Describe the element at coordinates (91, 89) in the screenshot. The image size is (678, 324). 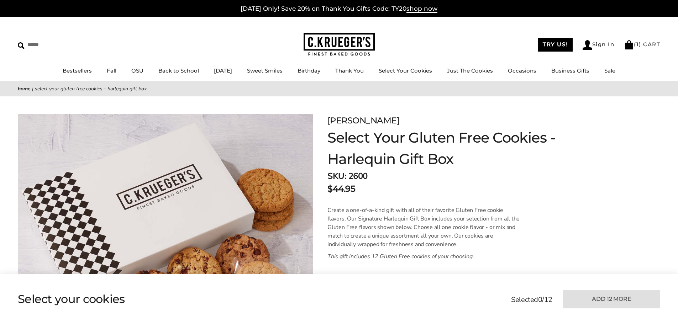
I see `span: Select Your Gluten Free Cookies - Harlequin Gift Box` at that location.